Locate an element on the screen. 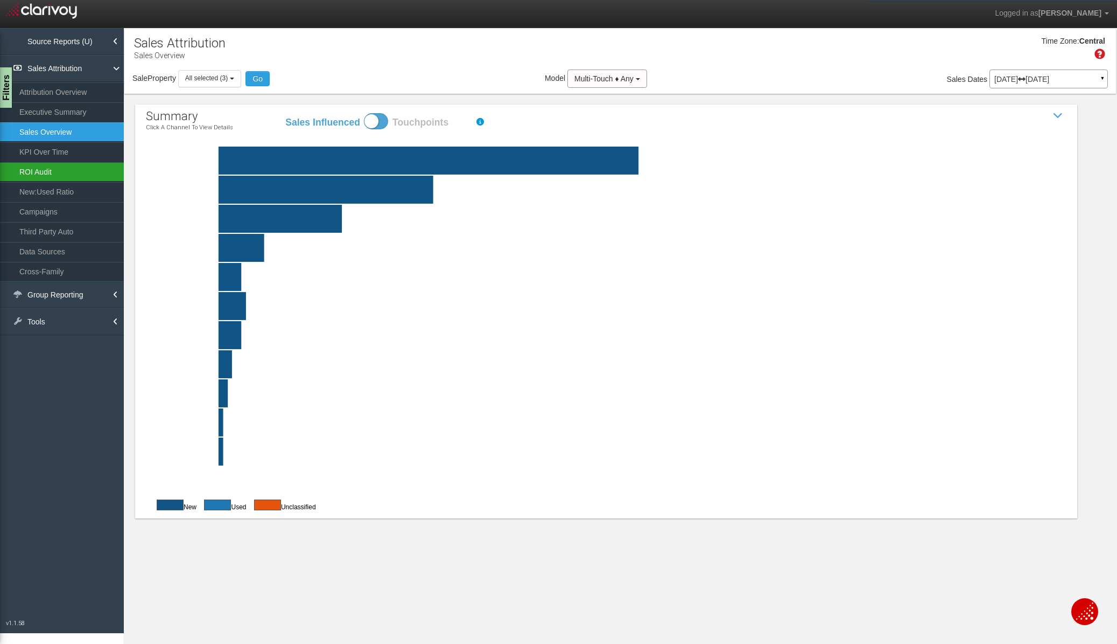 The image size is (1117, 644). button: All selected (3) is located at coordinates (209, 78).